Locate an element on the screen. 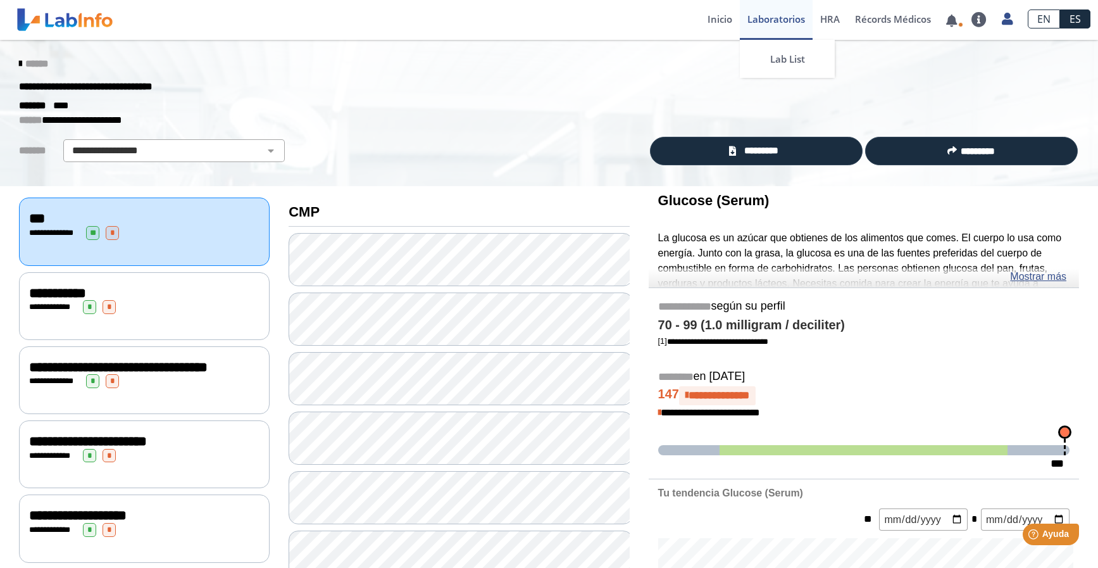 This screenshot has height=568, width=1098. span: HRA is located at coordinates (830, 19).